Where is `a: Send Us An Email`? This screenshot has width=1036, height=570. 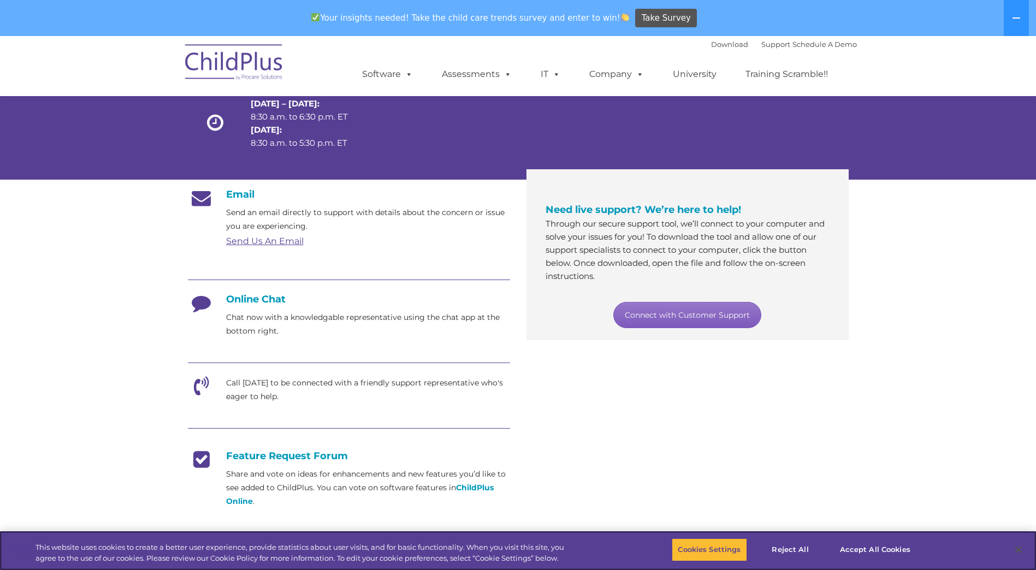 a: Send Us An Email is located at coordinates (265, 241).